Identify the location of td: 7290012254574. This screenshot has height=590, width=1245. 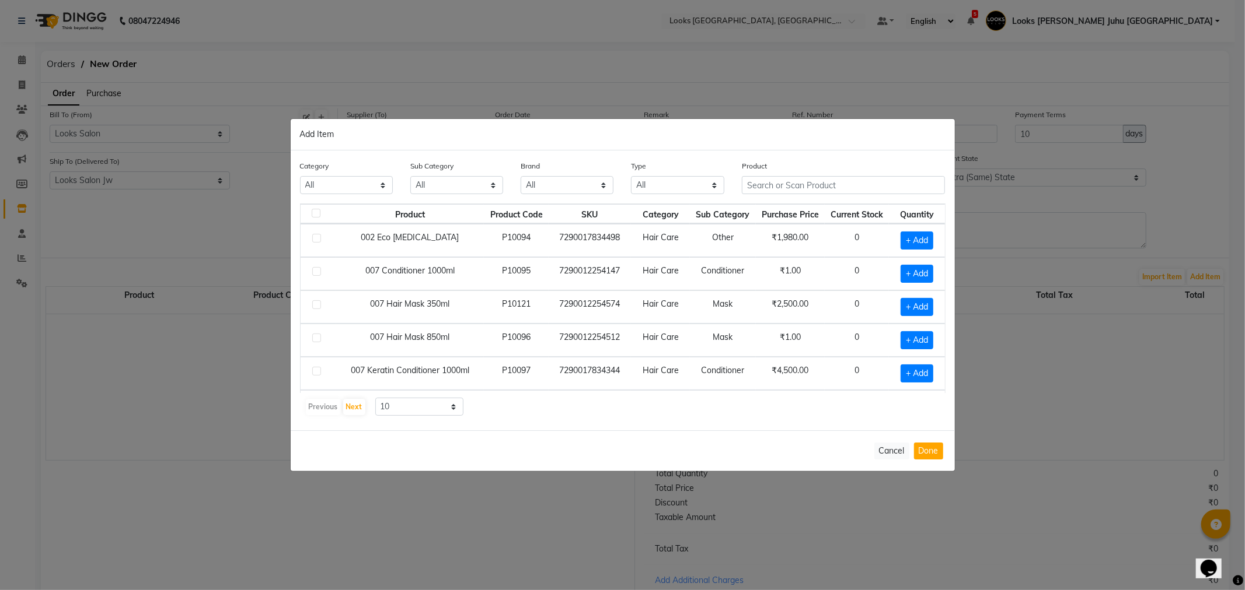
(589, 307).